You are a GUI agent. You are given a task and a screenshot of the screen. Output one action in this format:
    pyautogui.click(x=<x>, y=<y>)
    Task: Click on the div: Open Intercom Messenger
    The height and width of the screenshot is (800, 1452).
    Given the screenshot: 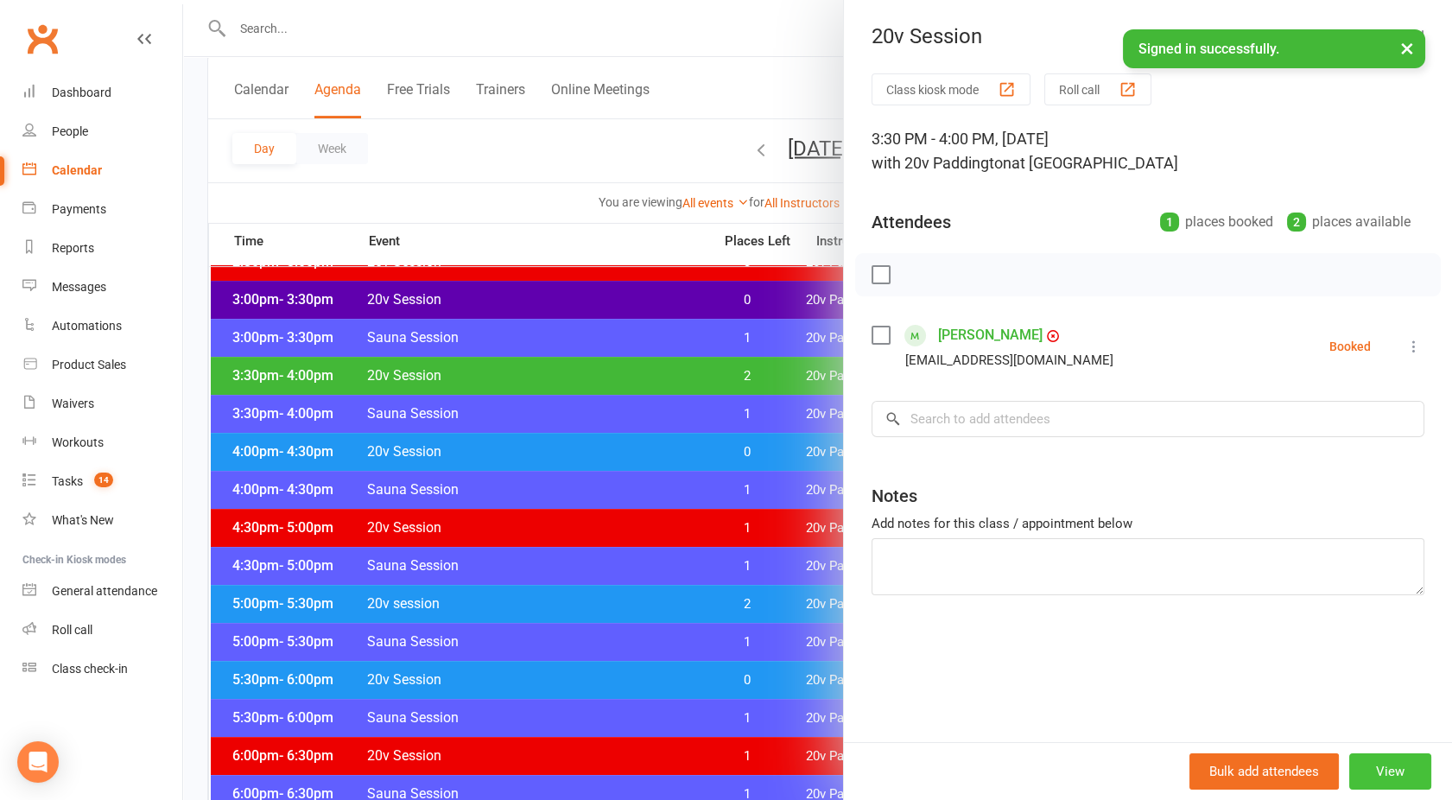 What is the action you would take?
    pyautogui.click(x=38, y=762)
    